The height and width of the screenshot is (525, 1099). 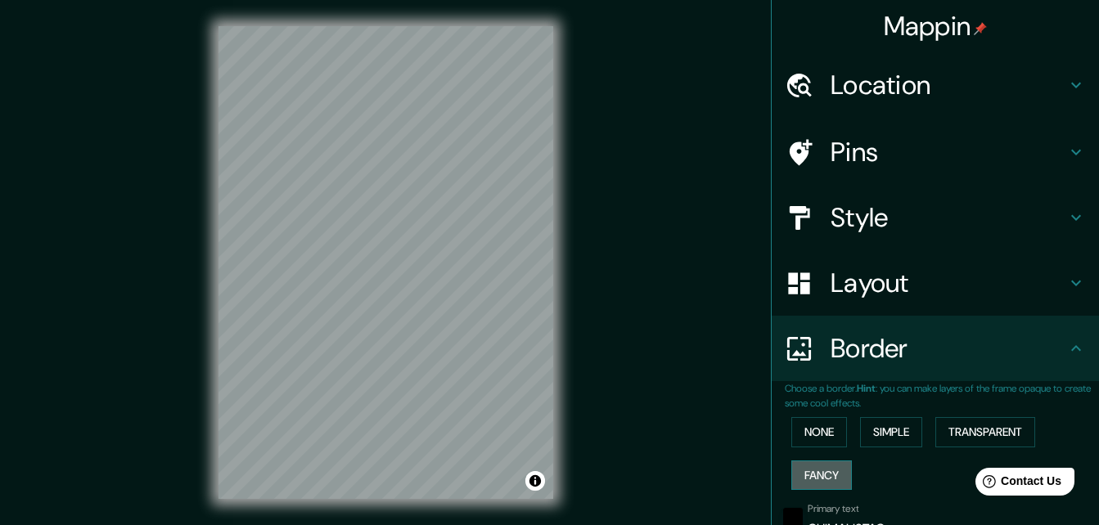 What do you see at coordinates (935, 152) in the screenshot?
I see `div: Pins` at bounding box center [935, 152].